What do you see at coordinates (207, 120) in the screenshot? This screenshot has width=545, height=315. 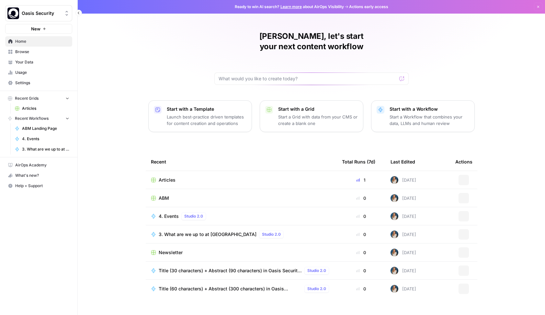 I see `p: Launch best-practice driven templates for content creation and operations` at bounding box center [207, 120].